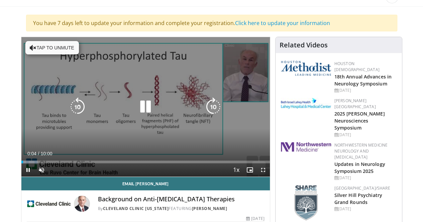  What do you see at coordinates (145, 162) in the screenshot?
I see `div: Progress Bar` at bounding box center [145, 162].